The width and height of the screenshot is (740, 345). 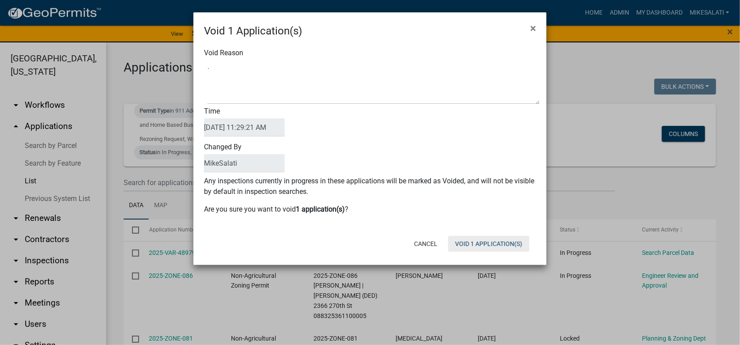 I want to click on b: 1 application(s), so click(x=320, y=209).